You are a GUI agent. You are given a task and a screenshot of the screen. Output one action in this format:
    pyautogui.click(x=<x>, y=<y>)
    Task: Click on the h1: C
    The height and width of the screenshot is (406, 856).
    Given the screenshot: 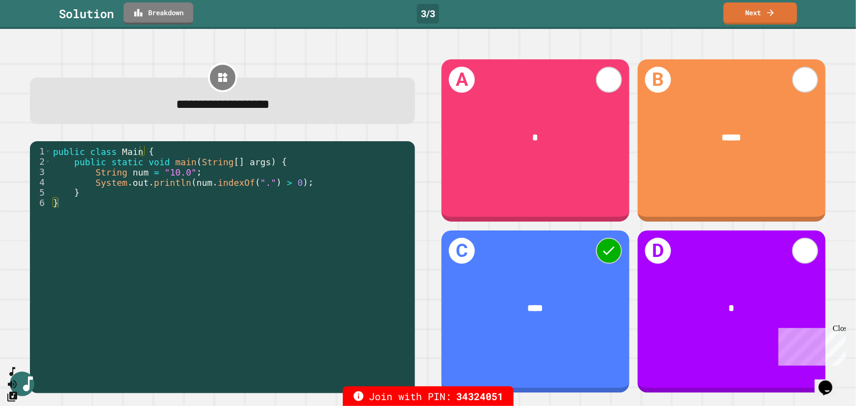 What is the action you would take?
    pyautogui.click(x=461, y=251)
    